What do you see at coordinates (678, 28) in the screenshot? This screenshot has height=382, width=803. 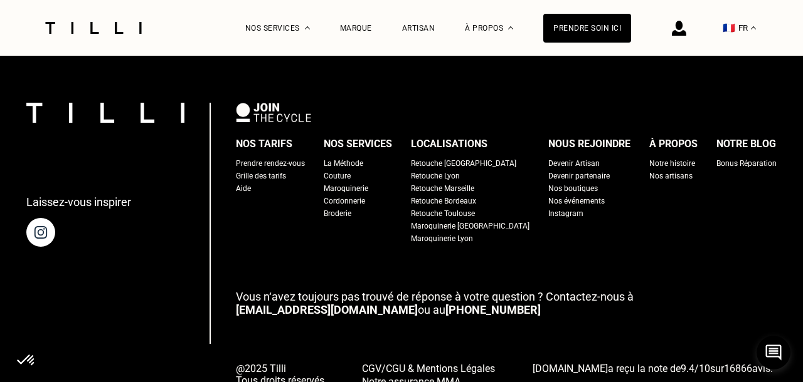 I see `img: icône connexion` at bounding box center [678, 28].